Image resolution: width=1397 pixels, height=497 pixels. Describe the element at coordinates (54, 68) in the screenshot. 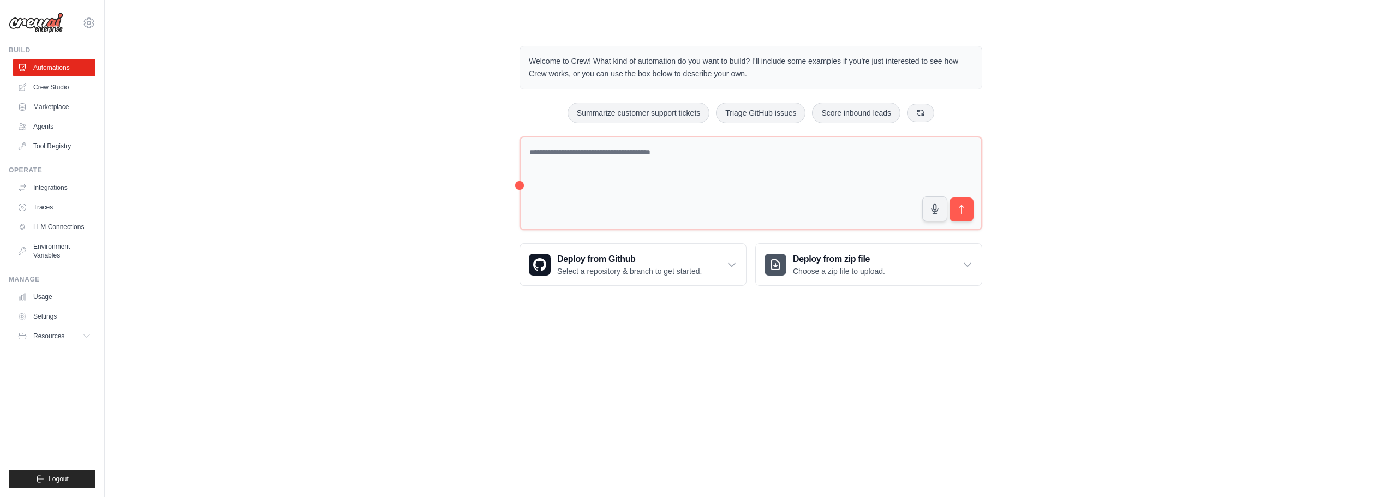

I see `a: Automations` at that location.